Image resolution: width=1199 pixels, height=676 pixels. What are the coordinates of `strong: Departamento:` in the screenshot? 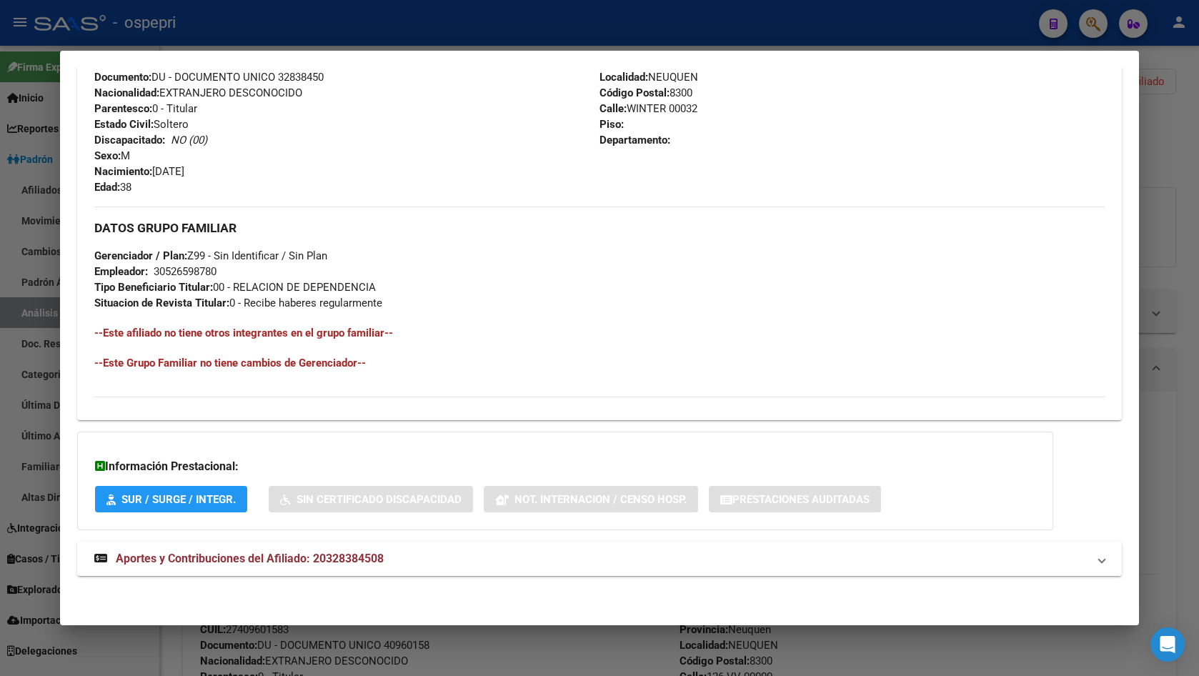 It's located at (635, 140).